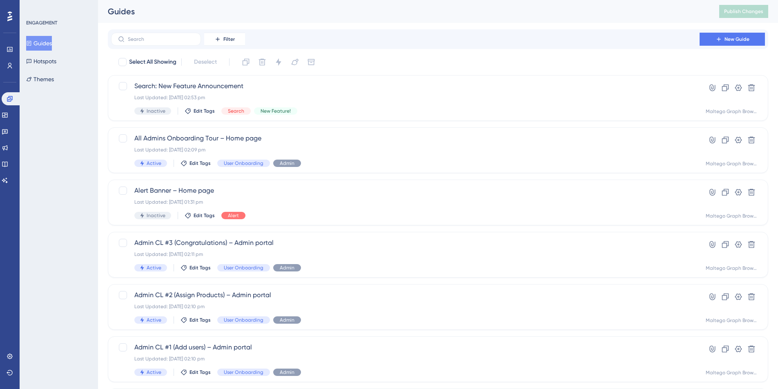 The image size is (778, 389). Describe the element at coordinates (153, 62) in the screenshot. I see `span: Select All Showing` at that location.